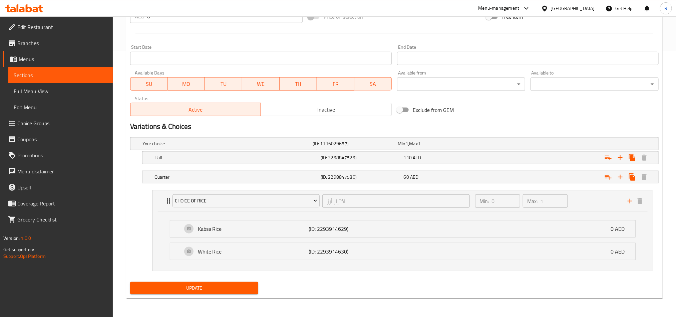 The width and height of the screenshot is (676, 317). I want to click on span: TU, so click(224, 84).